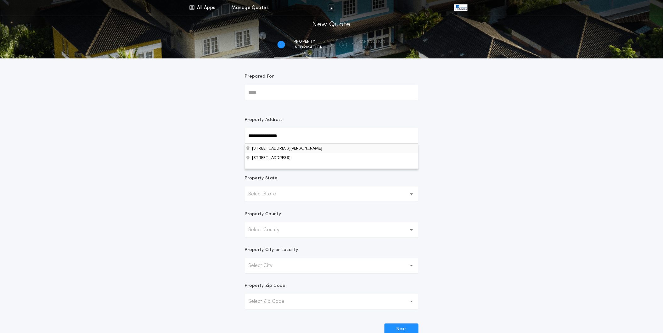 The height and width of the screenshot is (333, 663). What do you see at coordinates (259, 77) in the screenshot?
I see `p: Prepared For` at bounding box center [259, 77].